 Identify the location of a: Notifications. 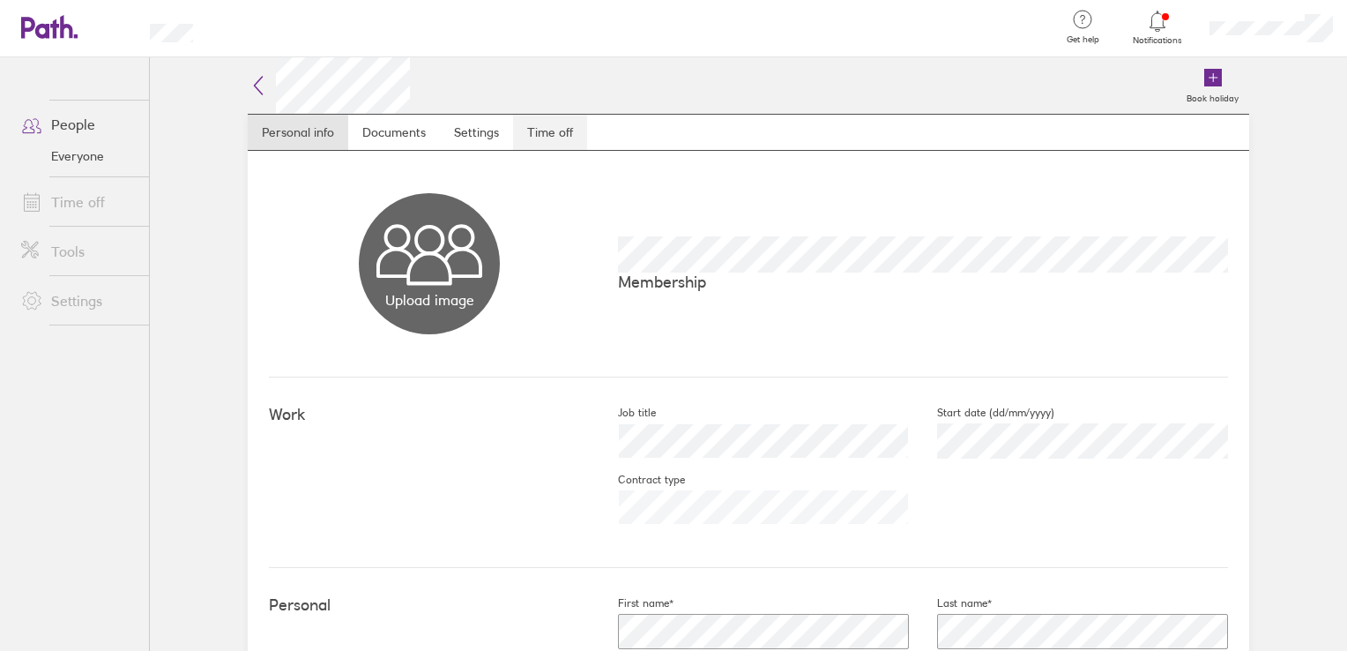
(1158, 27).